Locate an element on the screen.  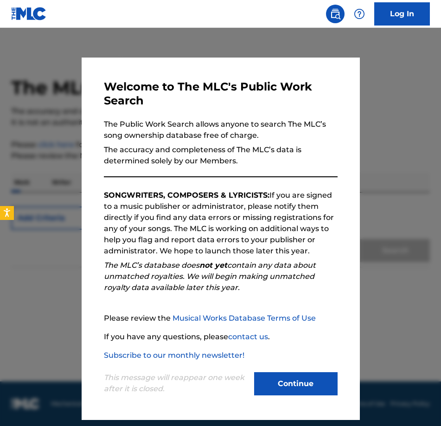
strong: SONGWRITERS, COMPOSERS & LYRICISTS: is located at coordinates (186, 195).